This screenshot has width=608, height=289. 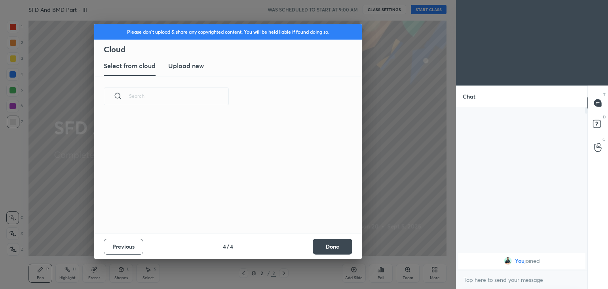 What do you see at coordinates (129, 66) in the screenshot?
I see `h3: Select from cloud` at bounding box center [129, 66].